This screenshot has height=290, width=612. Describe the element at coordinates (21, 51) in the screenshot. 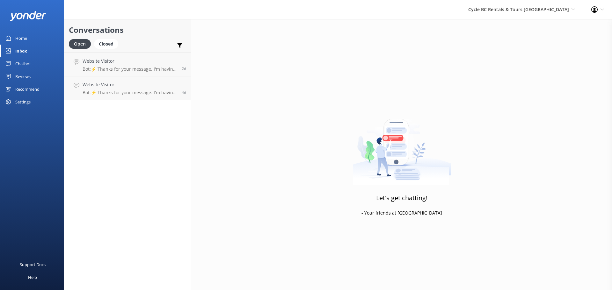

I see `div: Inbox` at that location.